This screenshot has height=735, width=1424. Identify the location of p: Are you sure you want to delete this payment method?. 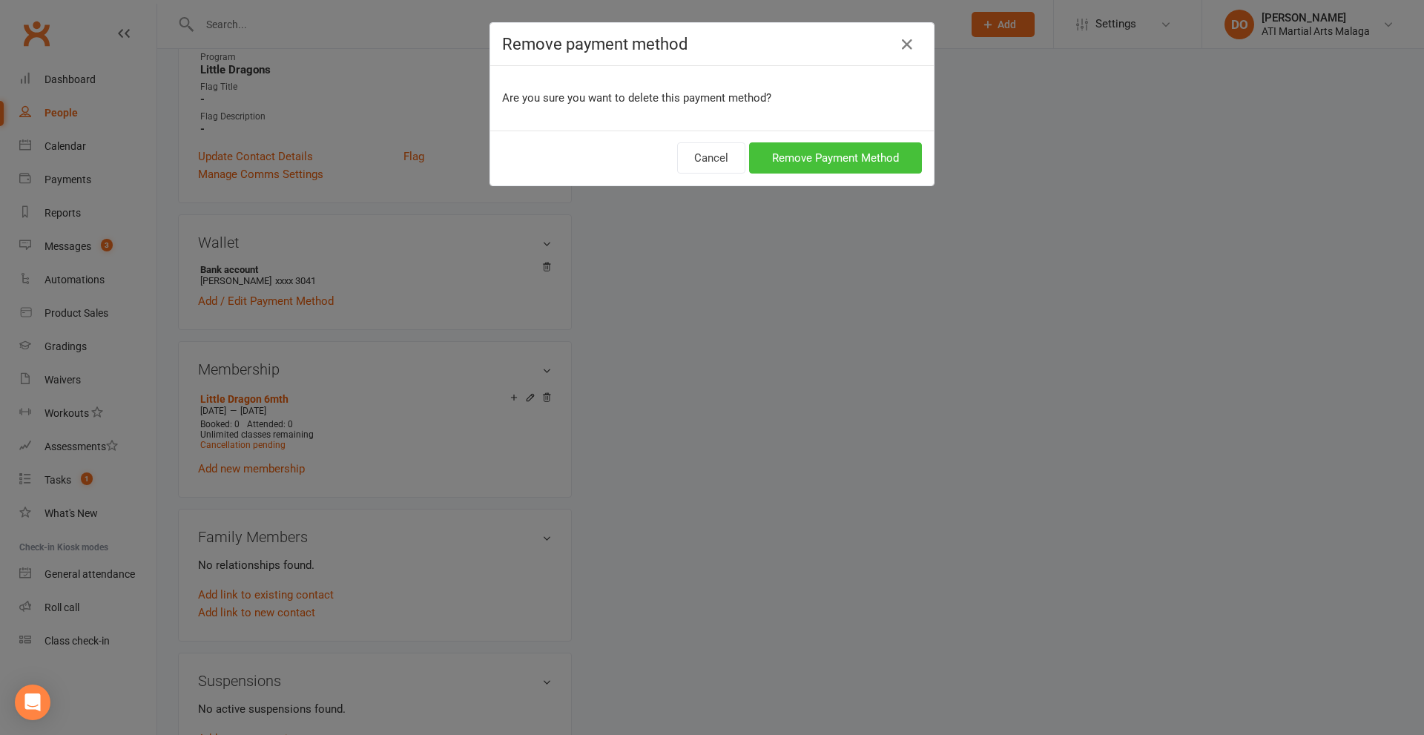
(712, 98).